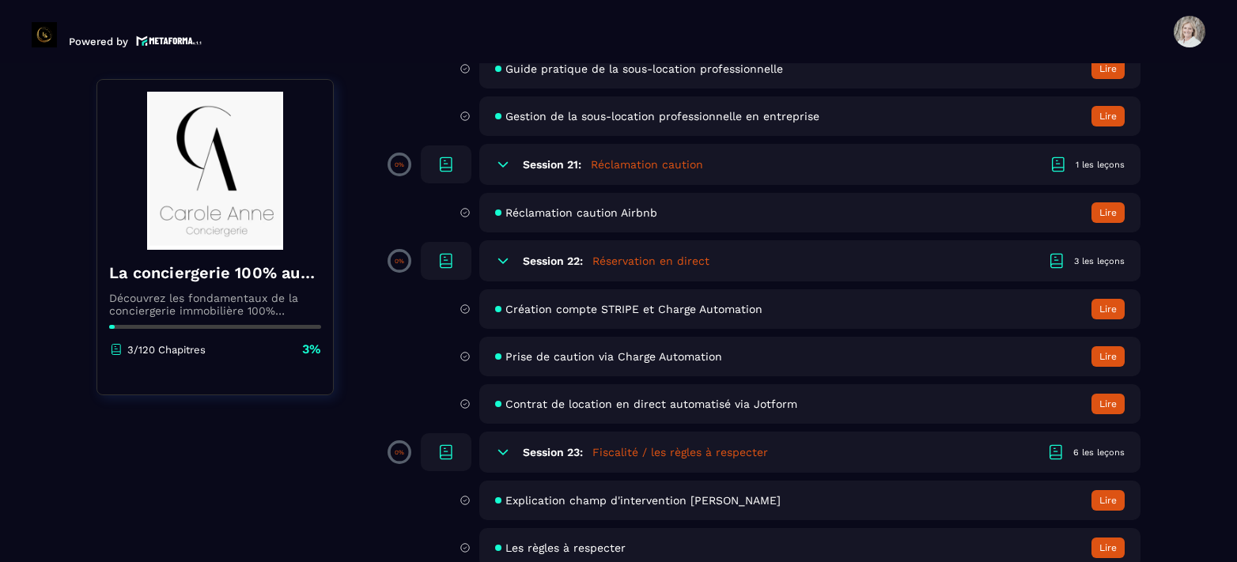 The height and width of the screenshot is (562, 1237). What do you see at coordinates (647, 164) in the screenshot?
I see `h5: Réclamation caution` at bounding box center [647, 164].